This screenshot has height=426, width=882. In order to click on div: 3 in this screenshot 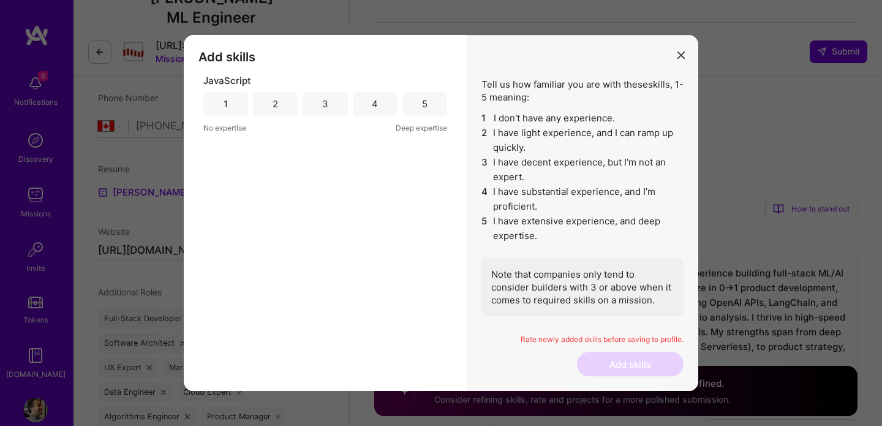, I will do `click(325, 103)`.